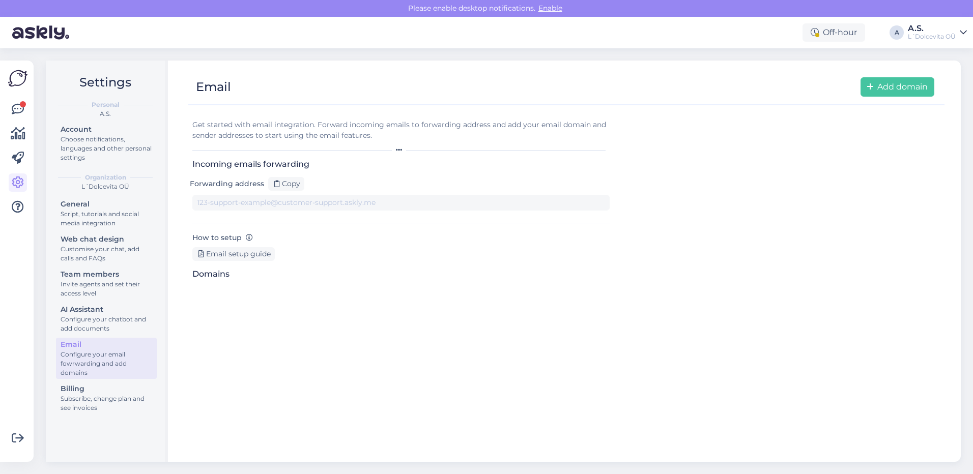 The width and height of the screenshot is (973, 474). Describe the element at coordinates (106, 404) in the screenshot. I see `div: Subscribe, change plan and see invoices` at that location.